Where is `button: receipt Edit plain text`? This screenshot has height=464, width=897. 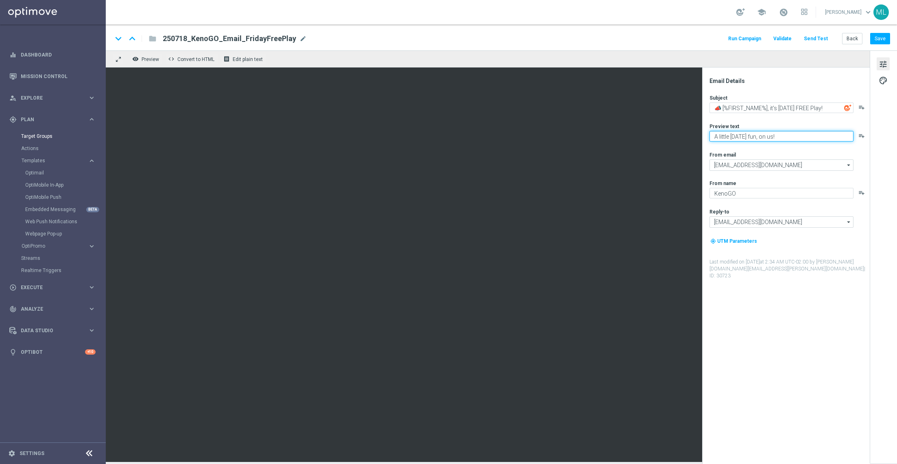 button: receipt Edit plain text is located at coordinates (244, 59).